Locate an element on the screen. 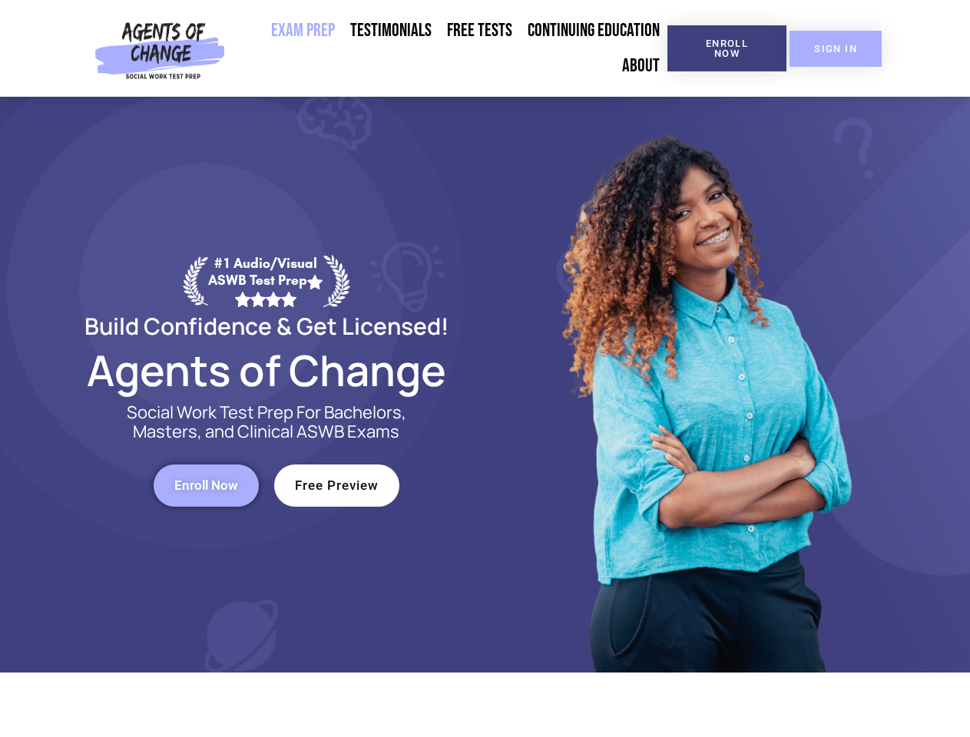 Image resolution: width=970 pixels, height=737 pixels. h2: Build Confidence & Get Licensed! is located at coordinates (266, 326).